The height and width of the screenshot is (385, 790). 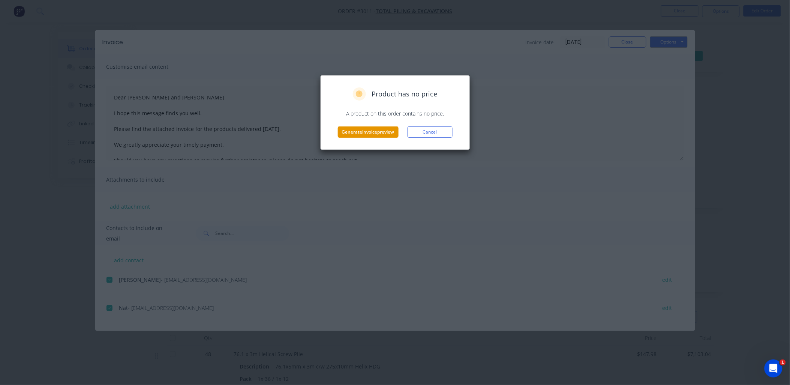 I want to click on button: Generateinvoicepreview, so click(x=368, y=132).